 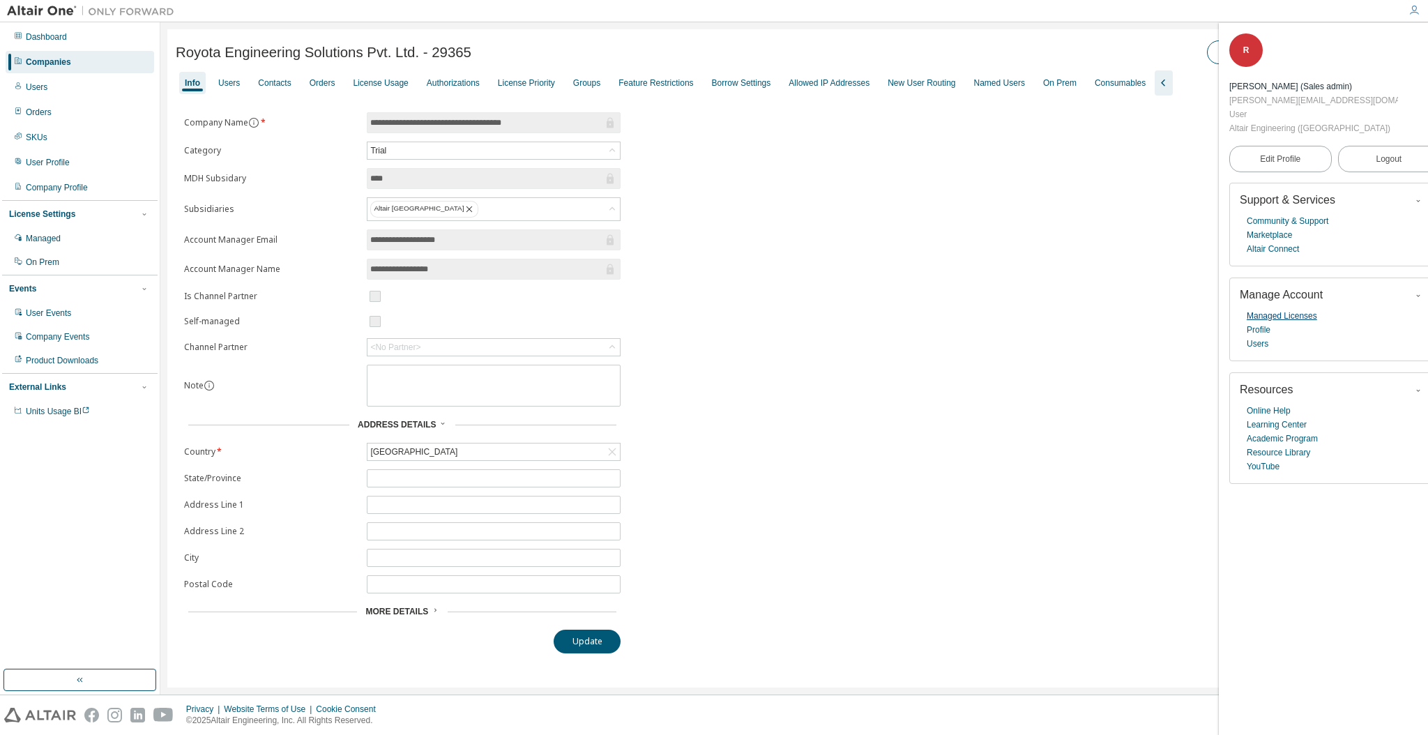 What do you see at coordinates (1246, 50) in the screenshot?
I see `span: R` at bounding box center [1246, 50].